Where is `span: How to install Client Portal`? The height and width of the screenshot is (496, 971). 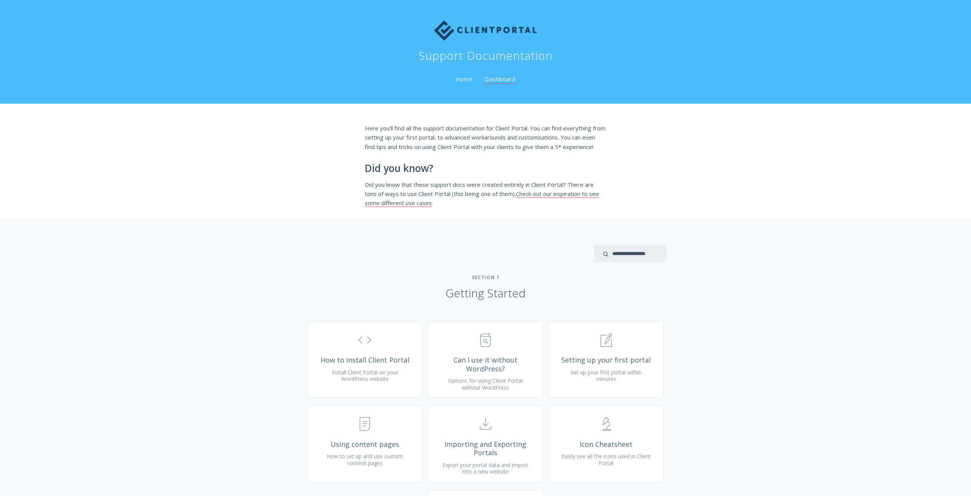 span: How to install Client Portal is located at coordinates (365, 360).